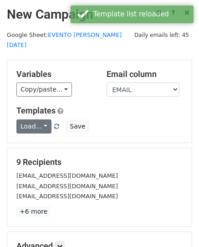 This screenshot has height=247, width=199. Describe the element at coordinates (162, 35) in the screenshot. I see `span: Daily emails left: 45` at that location.